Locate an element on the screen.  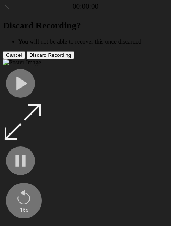
a: 00:00:00 is located at coordinates (85, 6).